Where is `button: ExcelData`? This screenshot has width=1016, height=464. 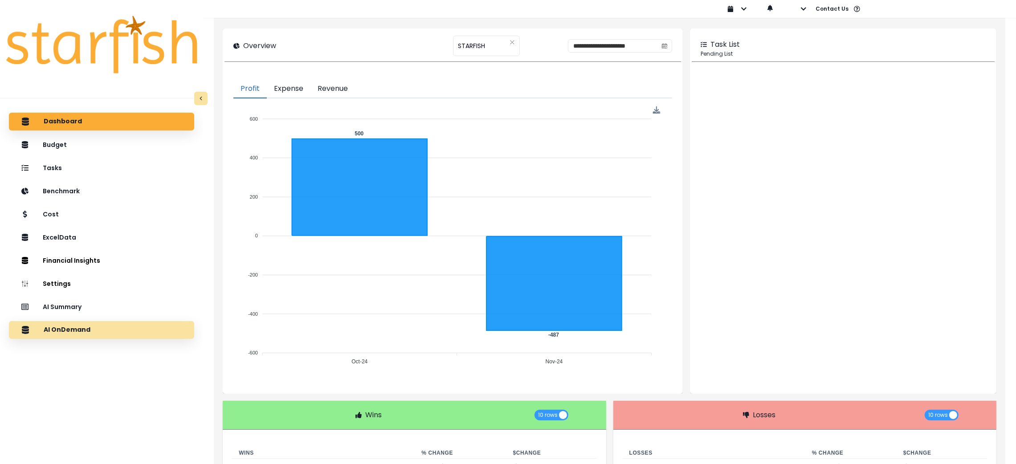
button: ExcelData is located at coordinates (102, 238).